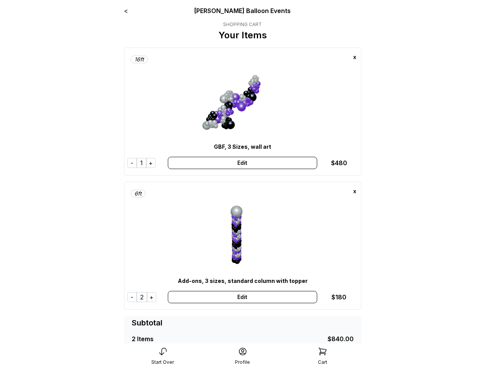 This screenshot has height=368, width=485. I want to click on div: Cart, so click(322, 363).